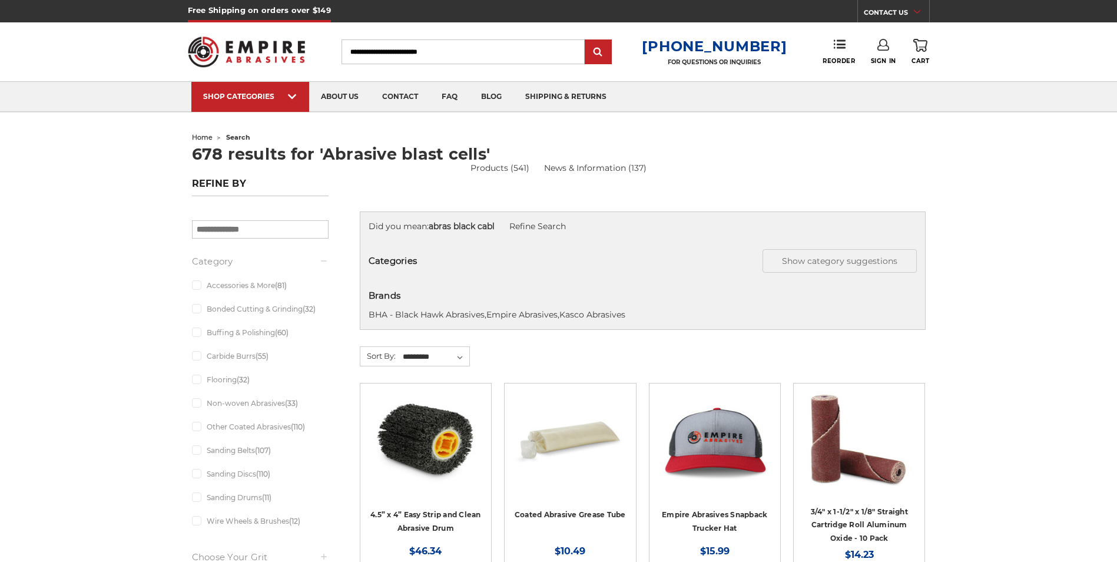 Image resolution: width=1117 pixels, height=562 pixels. Describe the element at coordinates (340, 97) in the screenshot. I see `a: about us` at that location.